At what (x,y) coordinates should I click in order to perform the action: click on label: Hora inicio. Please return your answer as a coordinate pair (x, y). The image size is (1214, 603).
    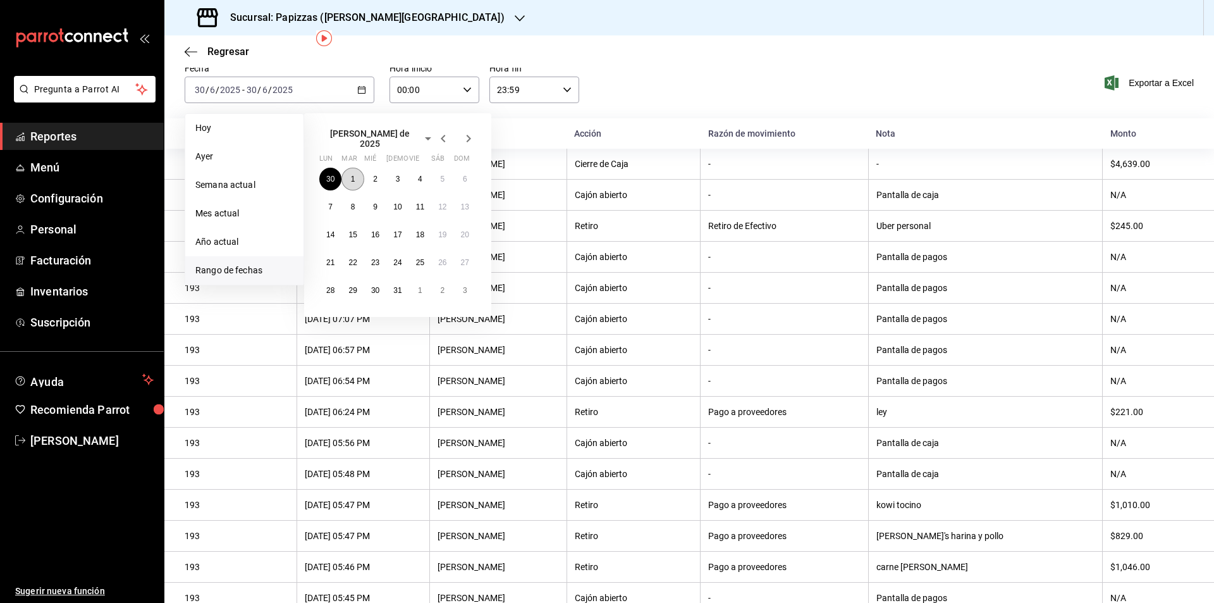
    Looking at the image, I should click on (434, 68).